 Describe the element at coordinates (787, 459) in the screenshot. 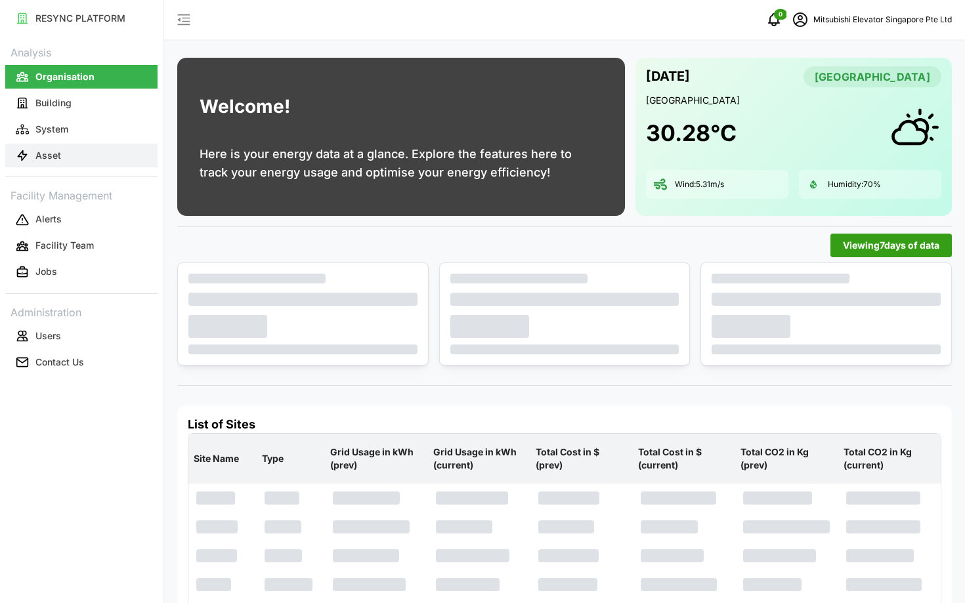

I see `p: Total CO2 in Kg (prev)` at that location.